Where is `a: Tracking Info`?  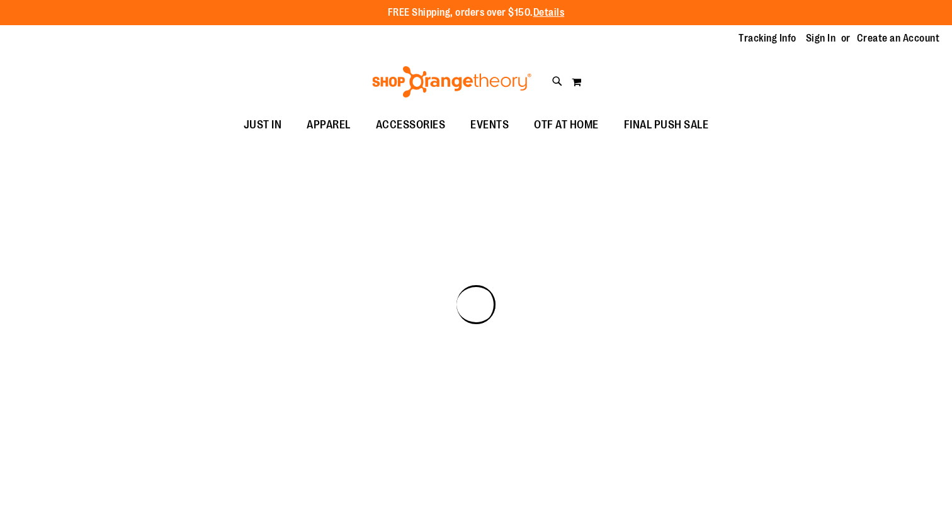 a: Tracking Info is located at coordinates (768, 38).